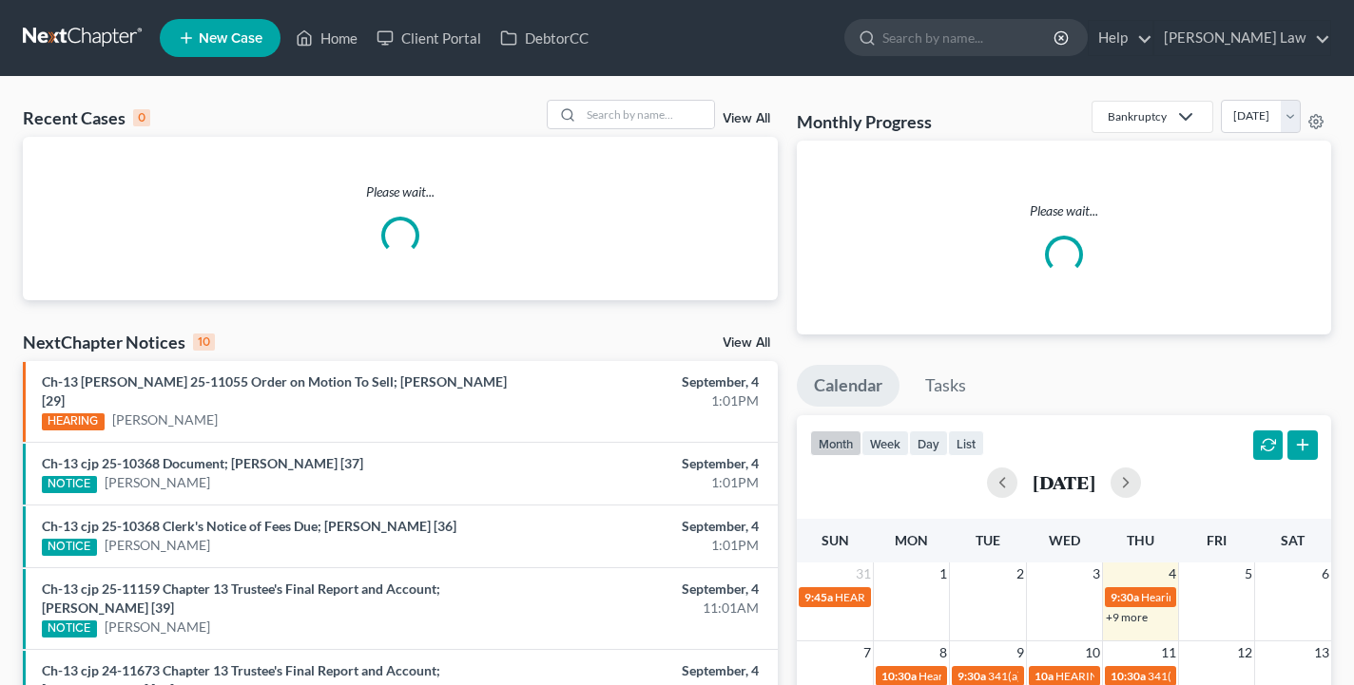 Image resolution: width=1354 pixels, height=685 pixels. I want to click on span: Sat, so click(1292, 540).